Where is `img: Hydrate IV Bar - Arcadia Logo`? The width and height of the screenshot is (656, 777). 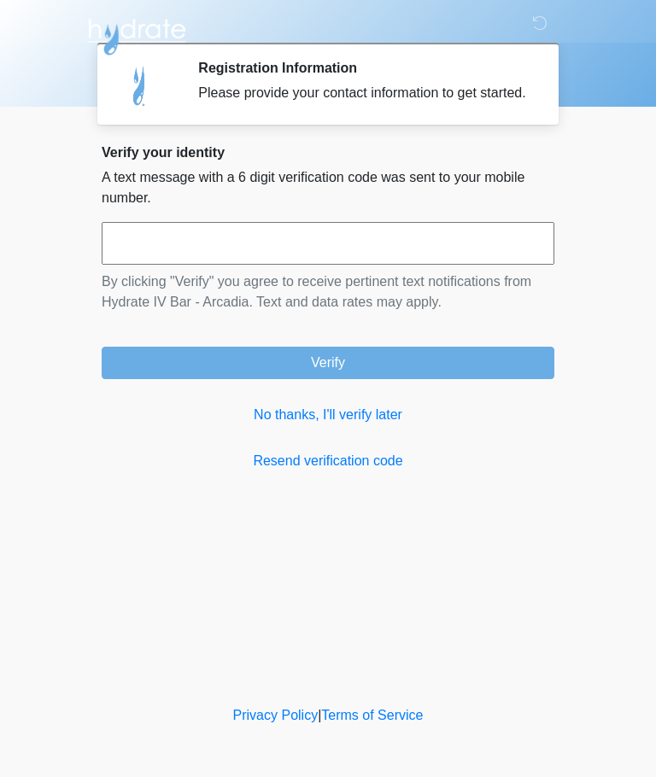 img: Hydrate IV Bar - Arcadia Logo is located at coordinates (137, 34).